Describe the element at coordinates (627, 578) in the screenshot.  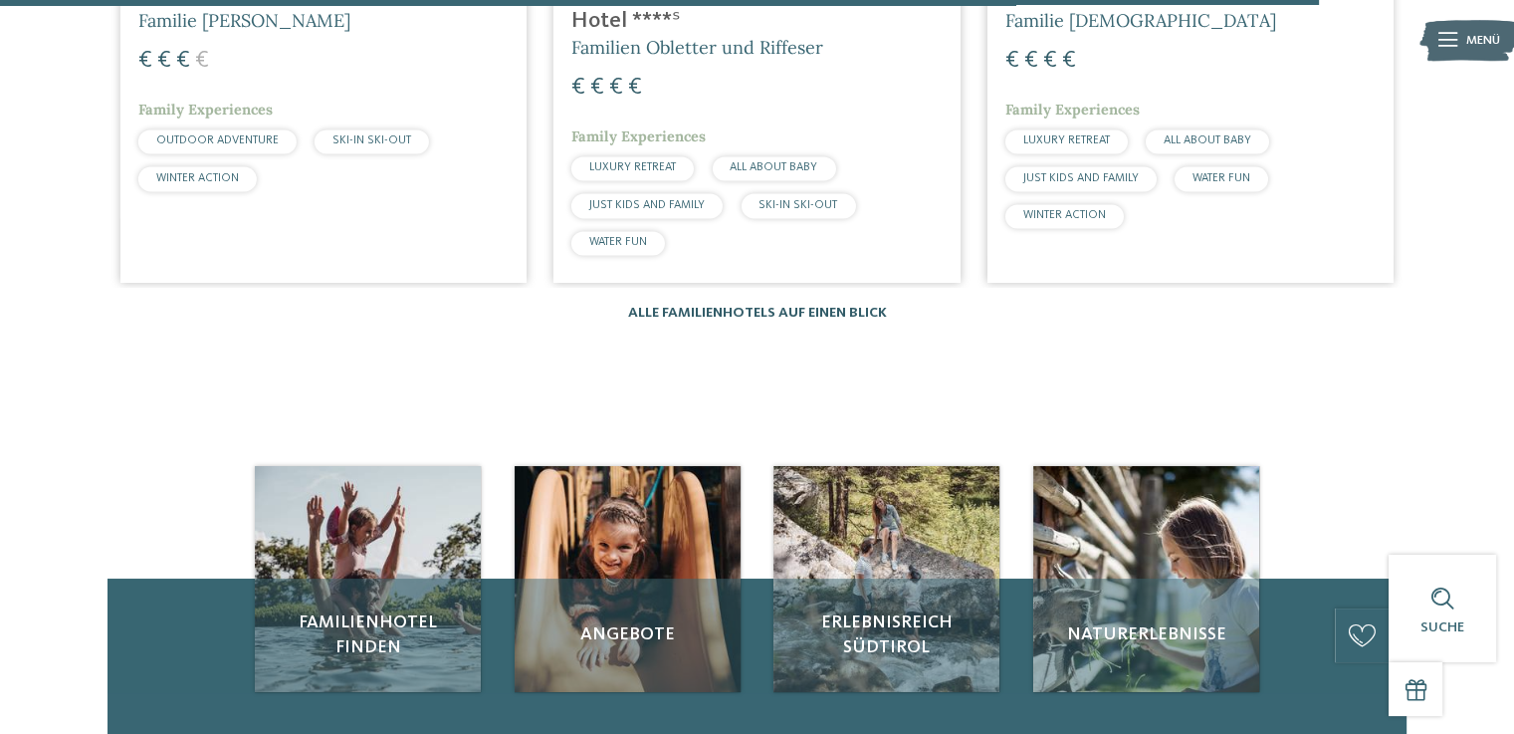
I see `a: Babyhotel in Südtirol für einen ganz entspannten Urlaub Angebote` at that location.